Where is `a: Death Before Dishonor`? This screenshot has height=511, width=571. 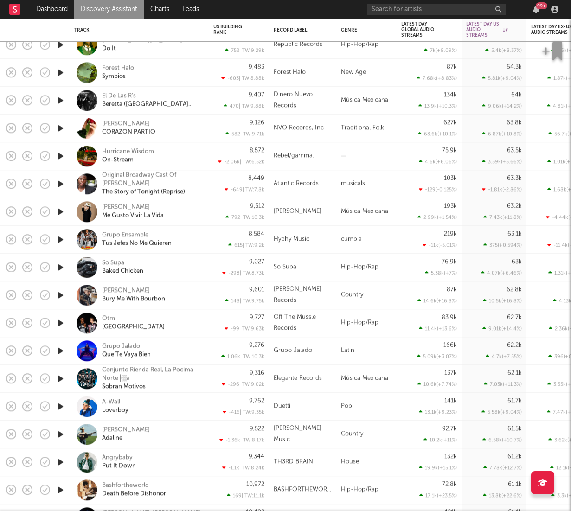
a: Death Before Dishonor is located at coordinates (134, 494).